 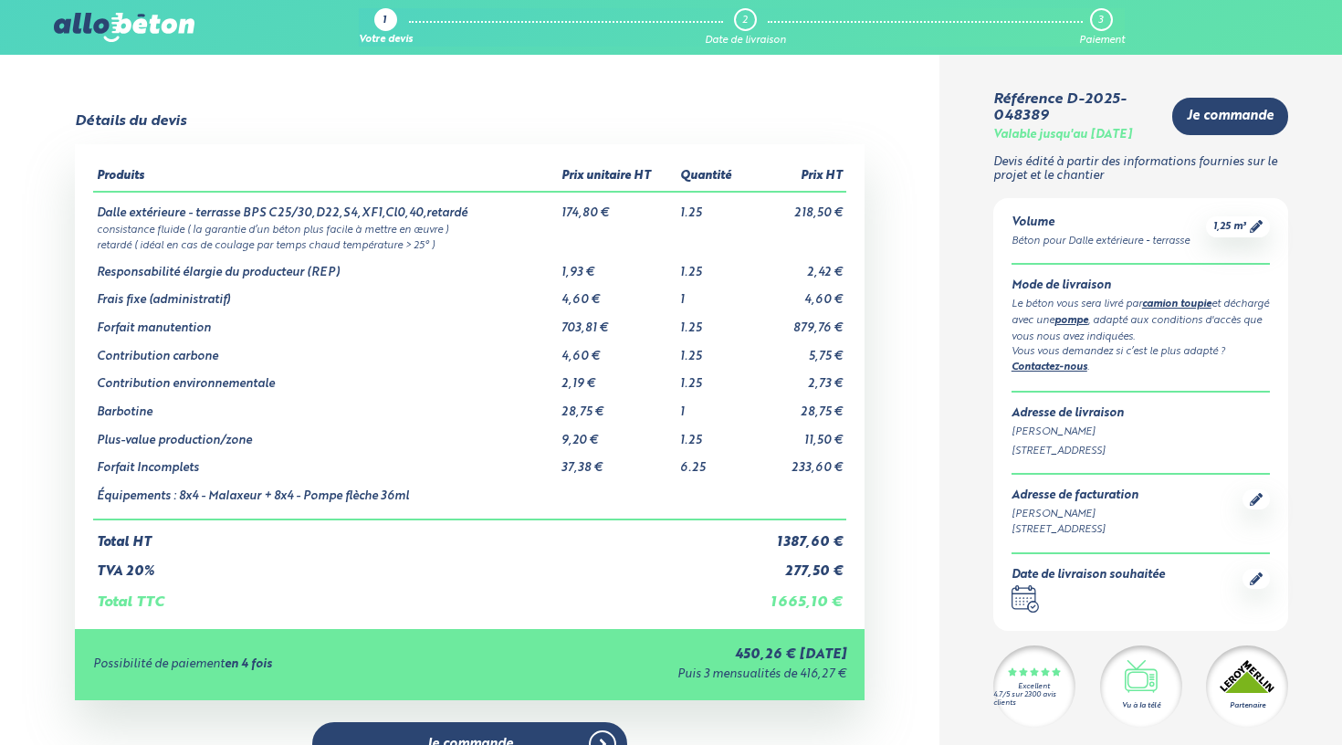 I want to click on td: 879,76 €, so click(x=797, y=321).